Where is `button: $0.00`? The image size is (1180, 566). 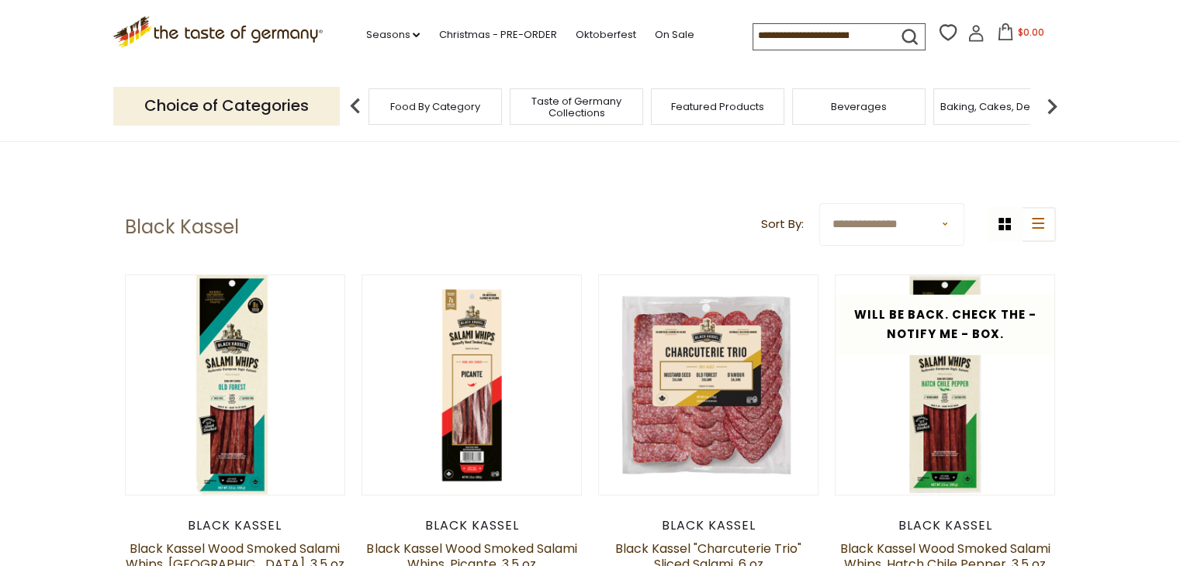 button: $0.00 is located at coordinates (1020, 35).